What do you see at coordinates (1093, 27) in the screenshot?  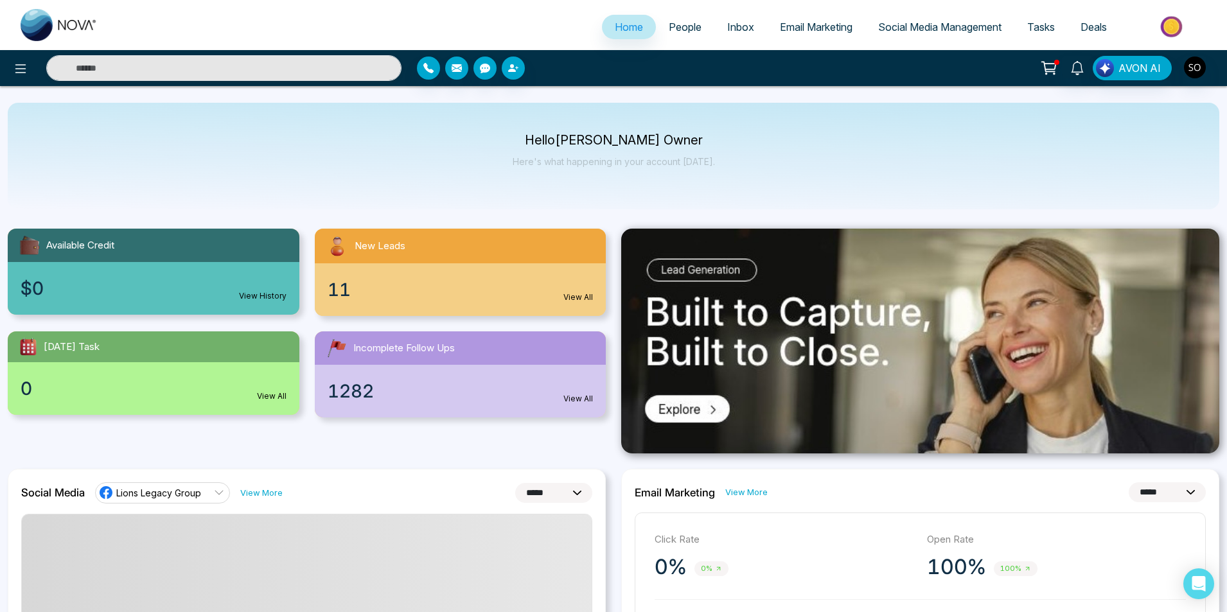 I see `a: Deals` at bounding box center [1093, 27].